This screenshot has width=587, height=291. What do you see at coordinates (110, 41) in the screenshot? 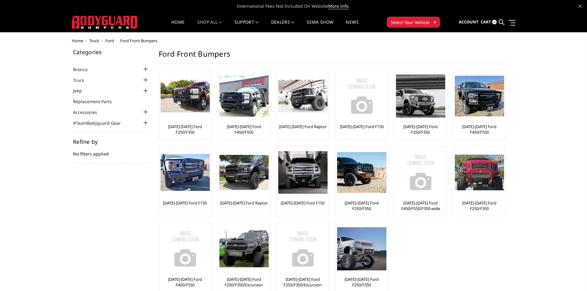
I see `span: Ford` at bounding box center [110, 41].